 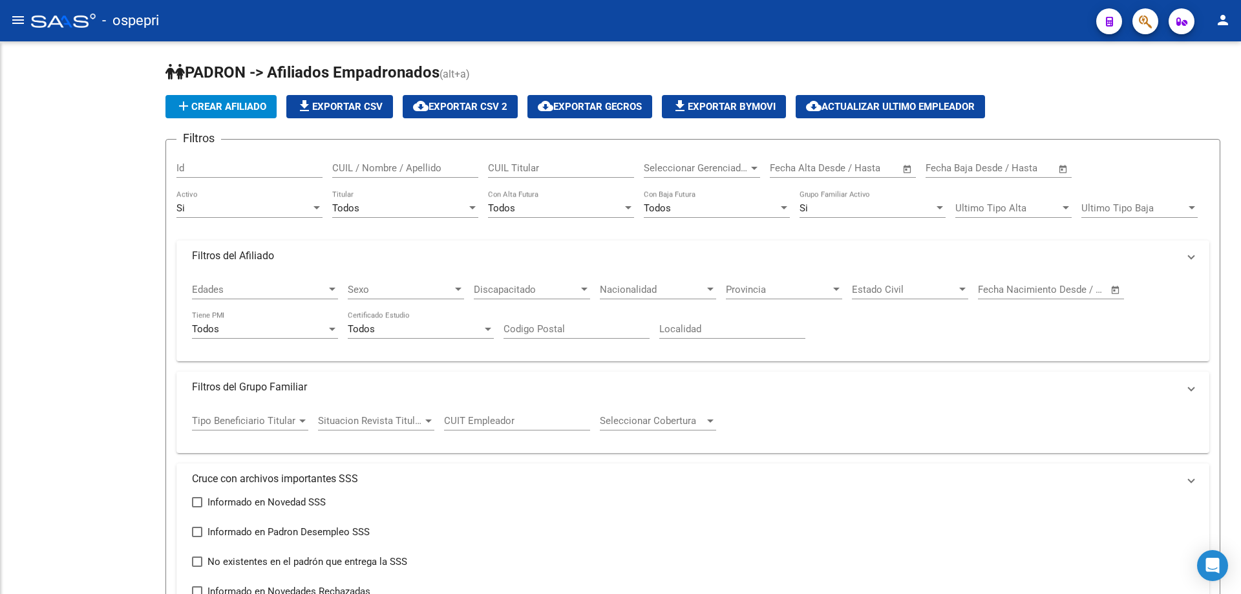 I want to click on span: Estado Civil, so click(x=905, y=290).